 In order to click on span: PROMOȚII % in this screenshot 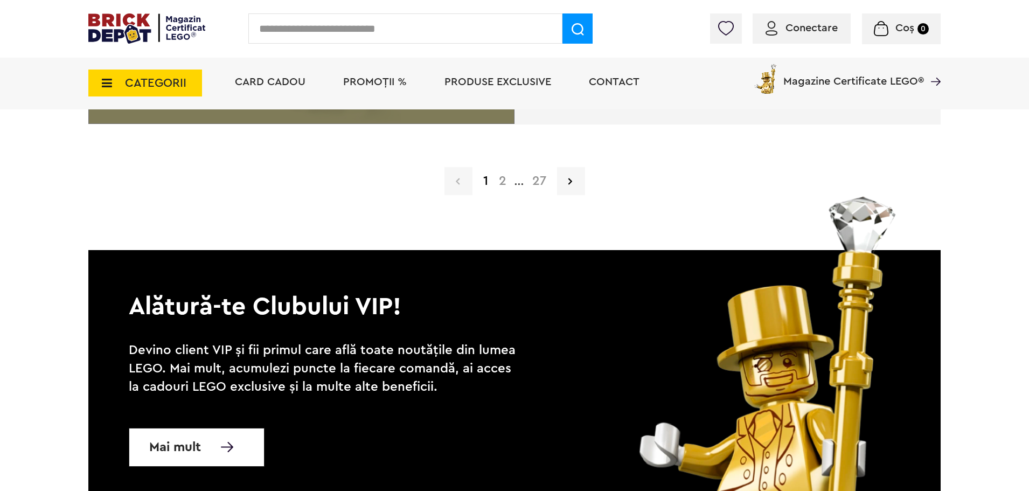, I will do `click(375, 82)`.